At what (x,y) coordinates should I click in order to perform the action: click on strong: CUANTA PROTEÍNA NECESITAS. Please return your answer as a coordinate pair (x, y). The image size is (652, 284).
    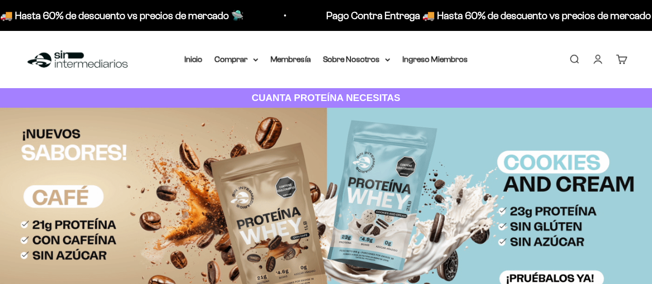
    Looking at the image, I should click on (326, 97).